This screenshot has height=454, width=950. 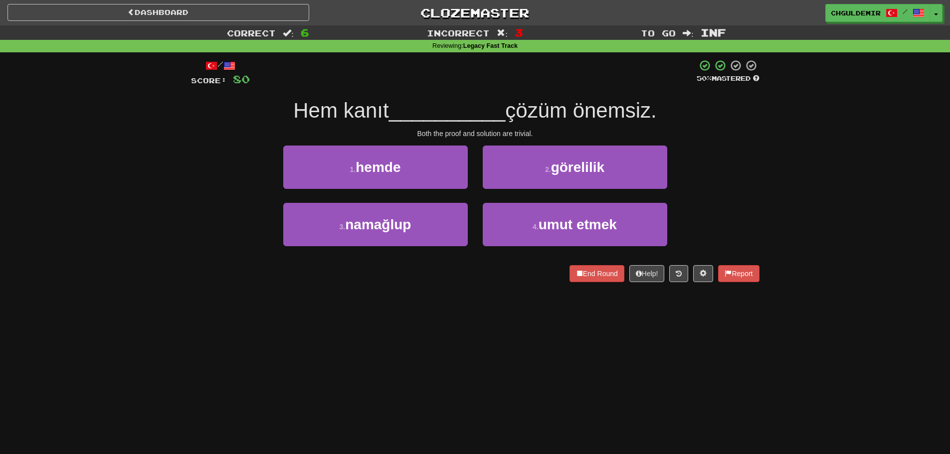 What do you see at coordinates (475, 134) in the screenshot?
I see `div: Both the proof and solution are trivial.` at bounding box center [475, 134].